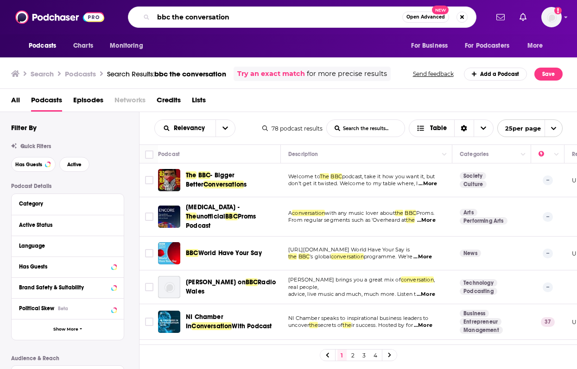 The image size is (577, 369). Describe the element at coordinates (361, 284) in the screenshot. I see `span: , real people,` at that location.